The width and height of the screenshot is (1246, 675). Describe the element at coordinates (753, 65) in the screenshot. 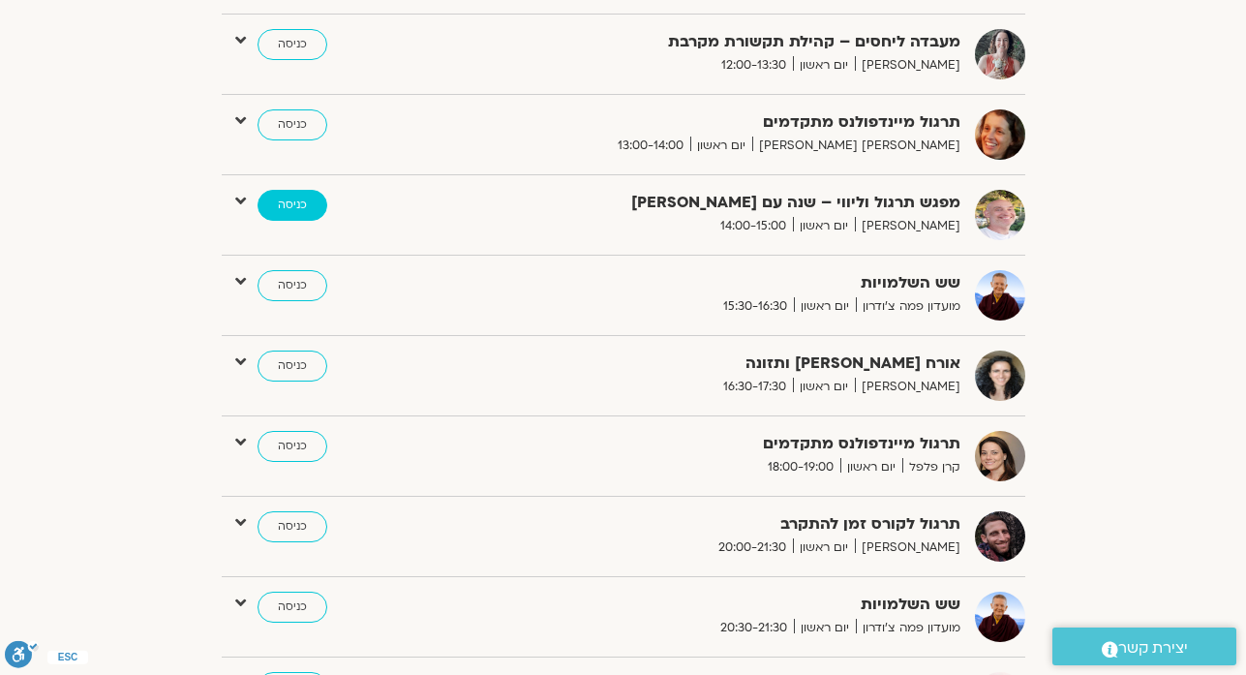

I see `span: 12:00-13:30` at that location.